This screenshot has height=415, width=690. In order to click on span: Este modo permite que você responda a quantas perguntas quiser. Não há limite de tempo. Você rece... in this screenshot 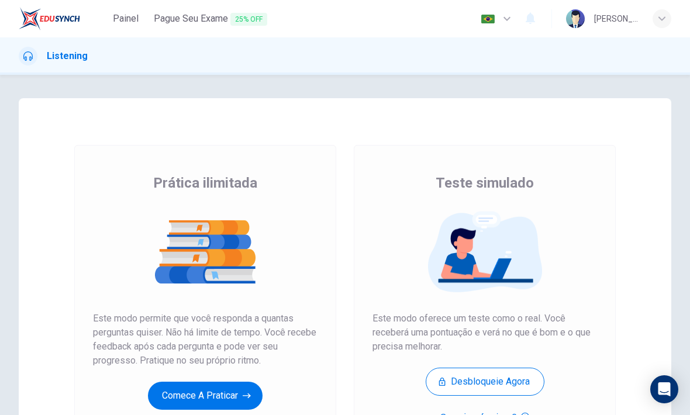, I will do `click(205, 340)`.